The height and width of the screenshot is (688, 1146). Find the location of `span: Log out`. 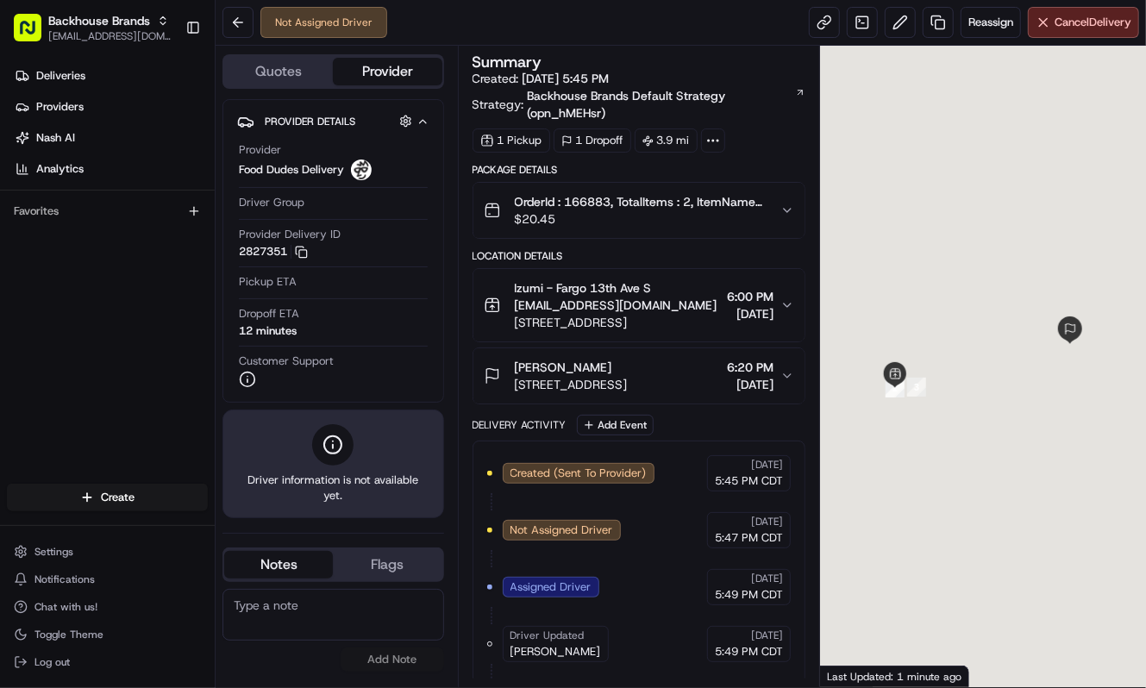

span: Log out is located at coordinates (52, 662).